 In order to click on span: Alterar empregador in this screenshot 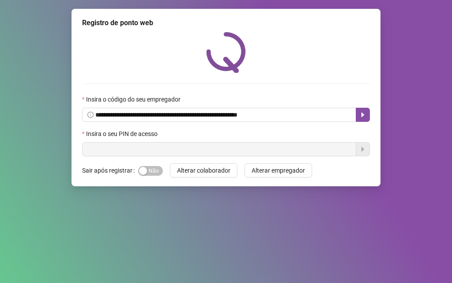, I will do `click(278, 171)`.